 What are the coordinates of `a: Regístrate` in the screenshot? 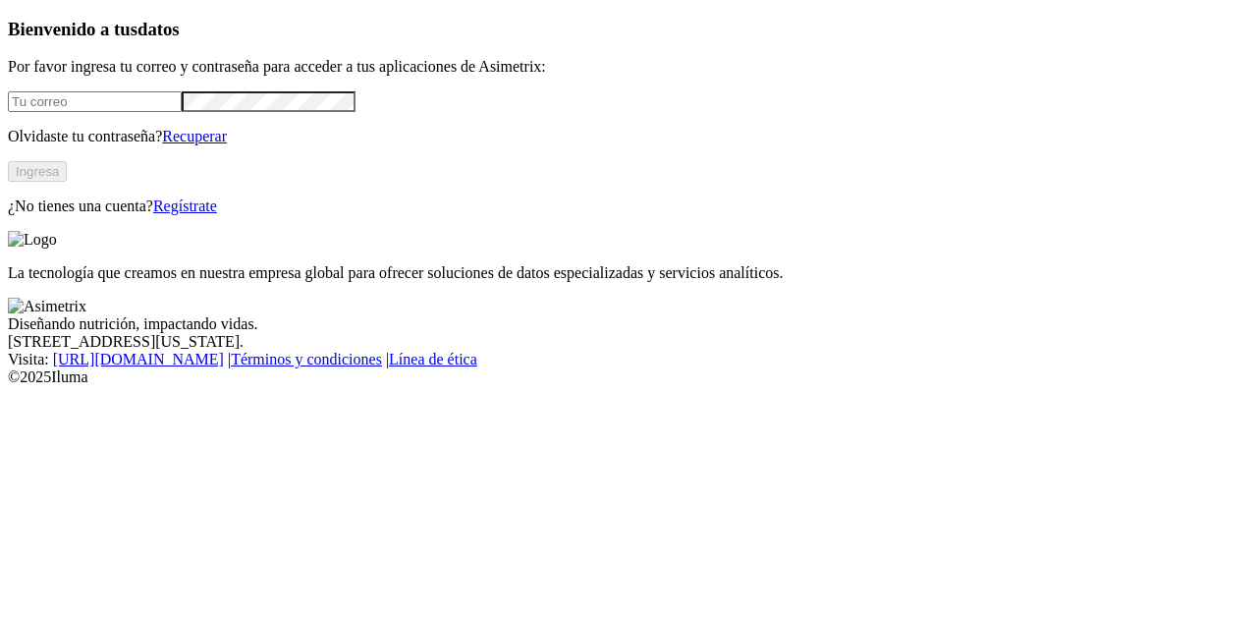 It's located at (185, 205).